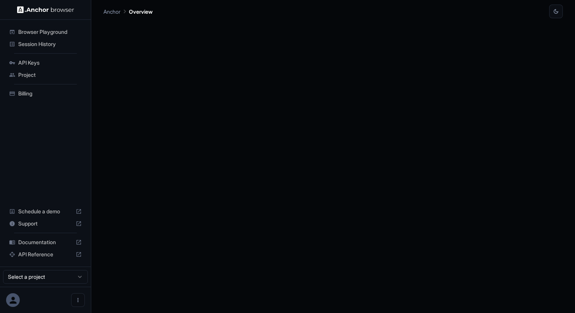  I want to click on img: Anchor Logo, so click(46, 10).